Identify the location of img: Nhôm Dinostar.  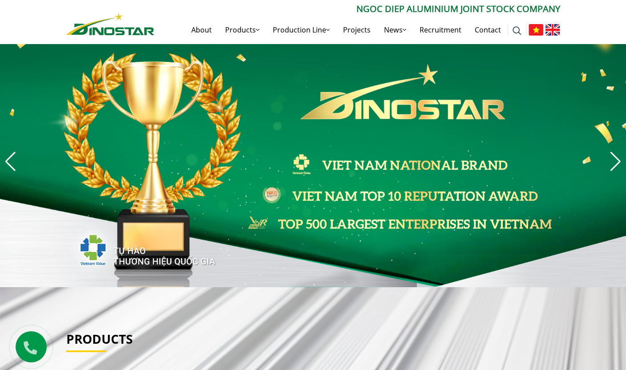
(110, 24).